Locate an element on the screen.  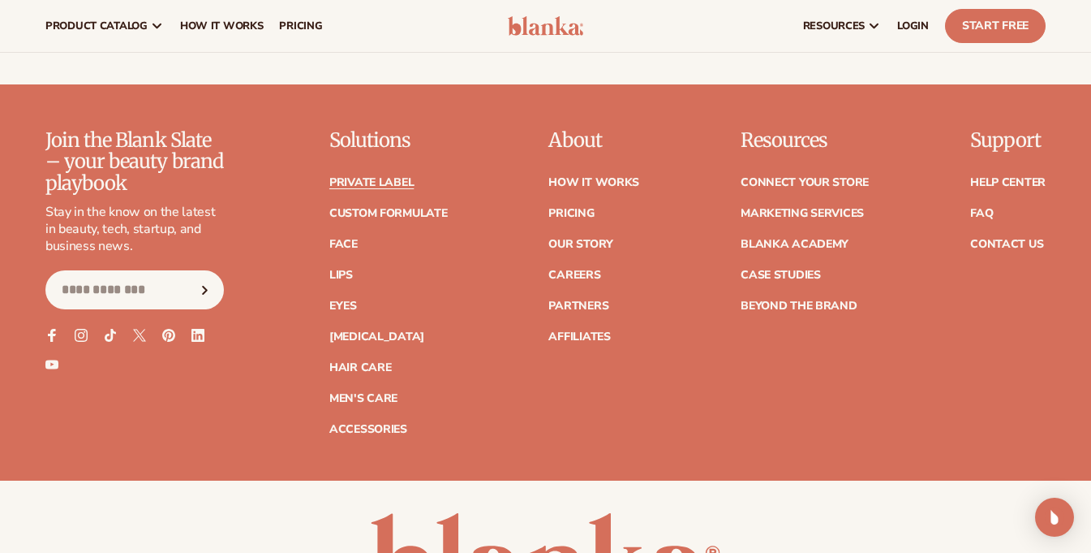
a: Help Center is located at coordinates (1008, 183).